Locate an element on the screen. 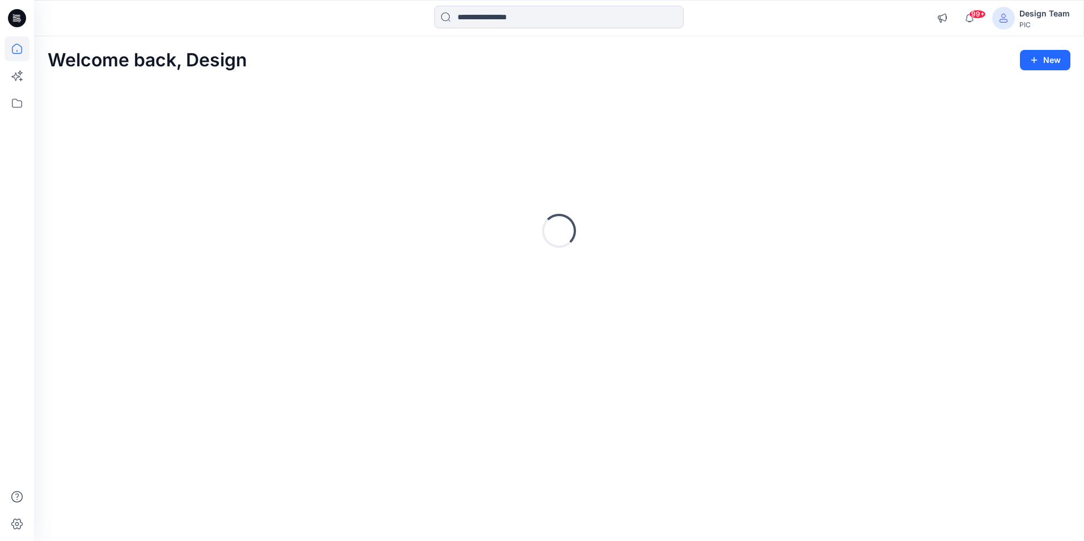 This screenshot has height=541, width=1084. span: 99+ is located at coordinates (978, 14).